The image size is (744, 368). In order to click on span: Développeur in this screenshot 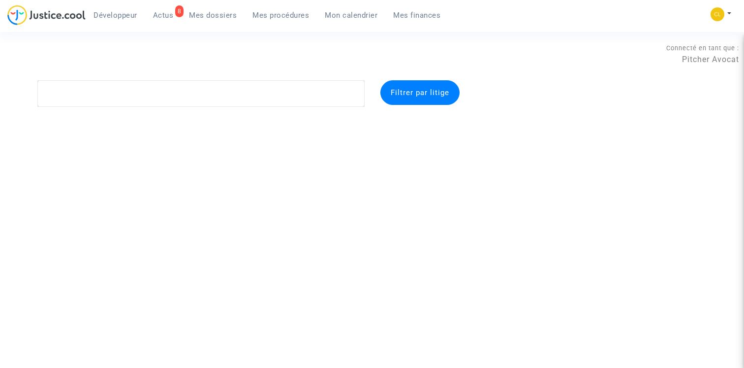, I will do `click(115, 15)`.